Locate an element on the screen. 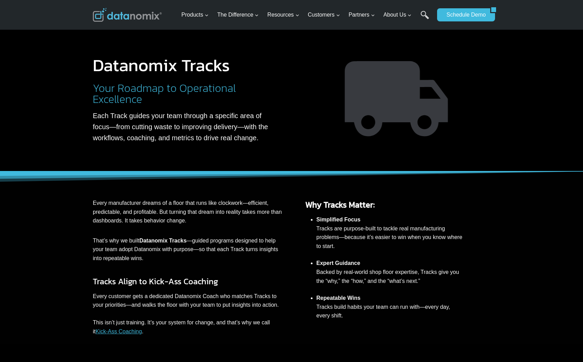 The height and width of the screenshot is (362, 583). span: The Difference is located at coordinates (238, 15).